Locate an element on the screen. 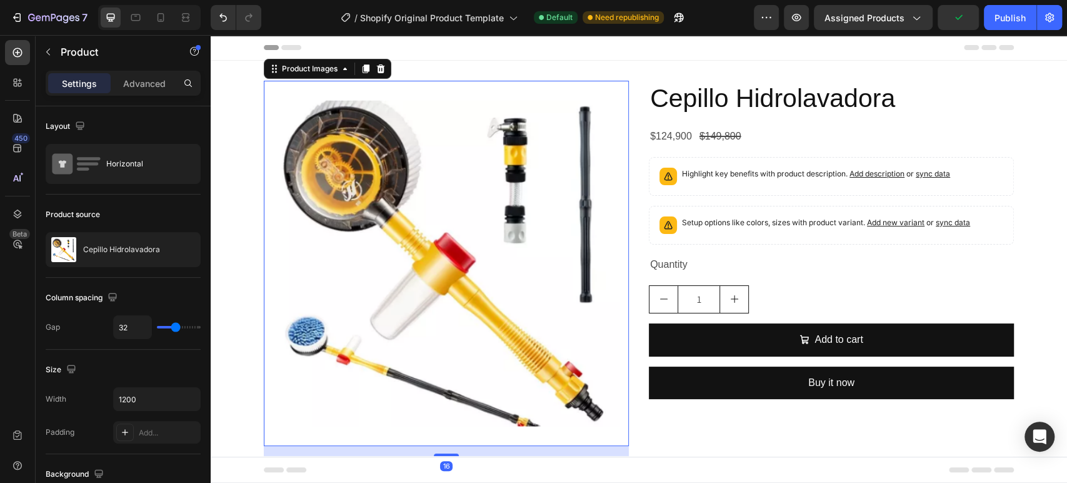 This screenshot has height=483, width=1067. input: quantity is located at coordinates (488, 264).